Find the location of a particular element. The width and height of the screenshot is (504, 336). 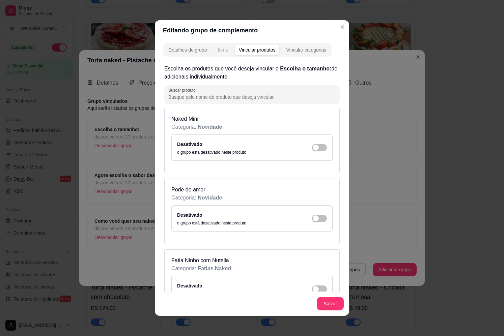

div: Detalhes do grupo is located at coordinates (188, 50).